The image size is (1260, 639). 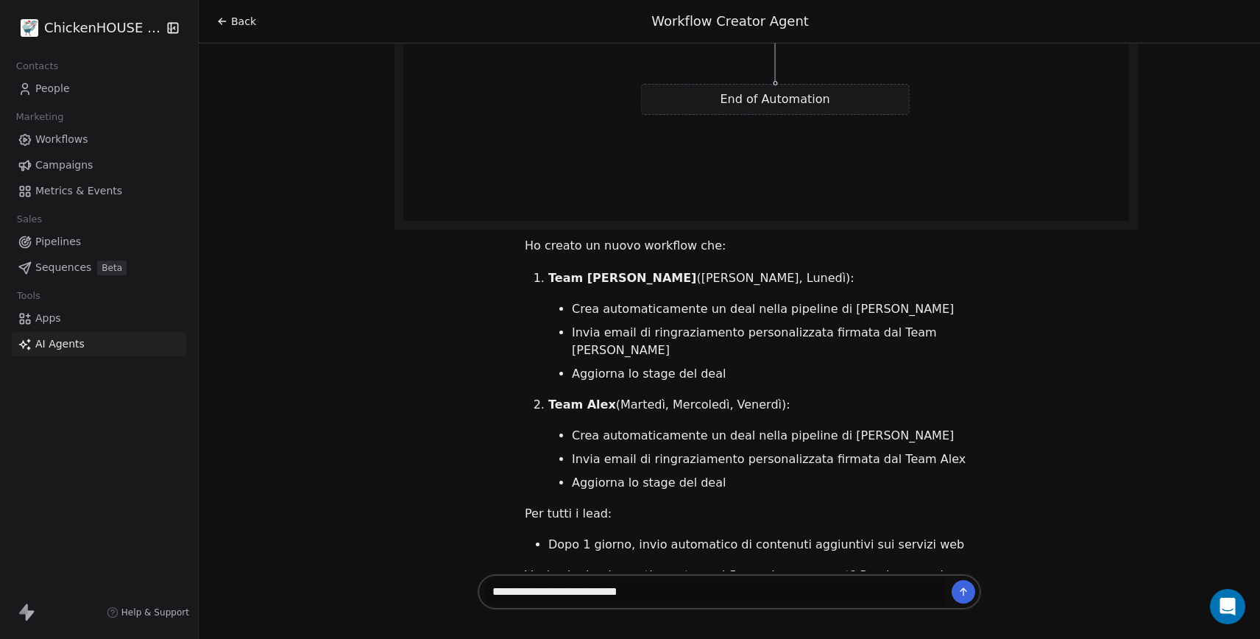 I want to click on img: tab_domain_overview_orange.svg, so click(x=67, y=91).